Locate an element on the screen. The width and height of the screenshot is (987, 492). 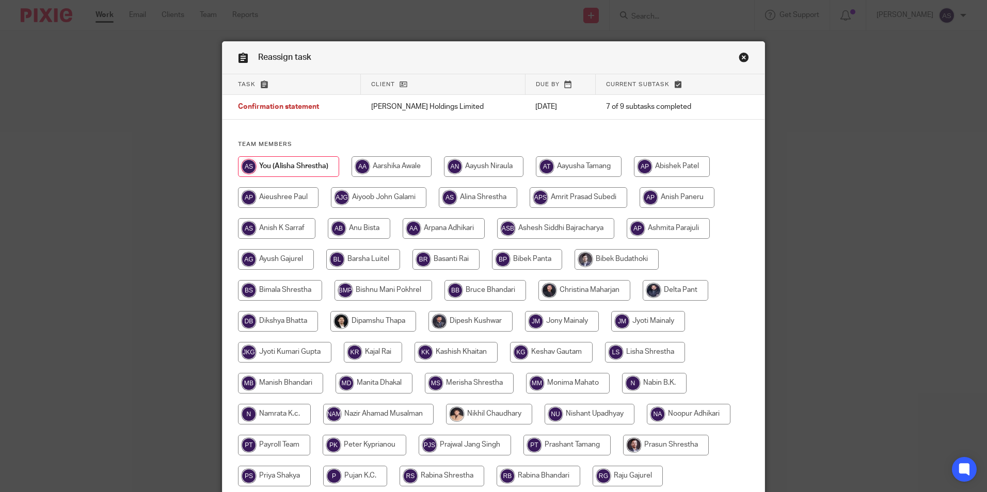
h4: Team members is located at coordinates (493, 144).